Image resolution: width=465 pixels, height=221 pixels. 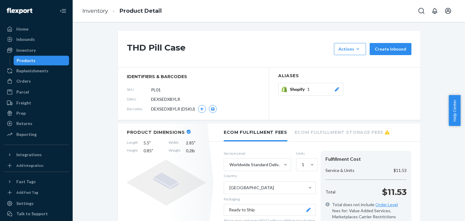 What do you see at coordinates (230, 176) in the screenshot?
I see `div: Country` at bounding box center [230, 176].